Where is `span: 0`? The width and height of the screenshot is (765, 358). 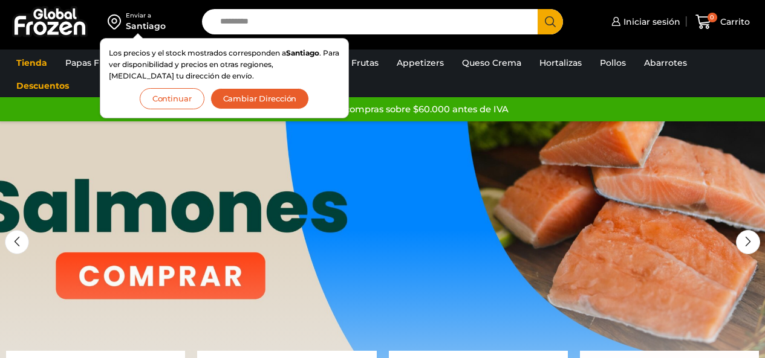 span: 0 is located at coordinates (712, 18).